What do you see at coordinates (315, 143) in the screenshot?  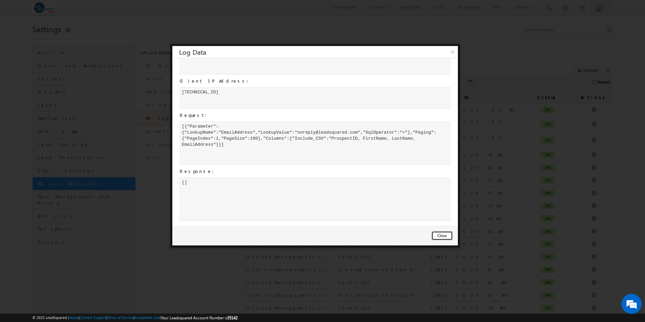 I see `div: [ { " P a r a m e t e r " : { " L o o k u p N a m e " : " E m a i l A d d r e s s " , " L o o k u...` at bounding box center [315, 143].